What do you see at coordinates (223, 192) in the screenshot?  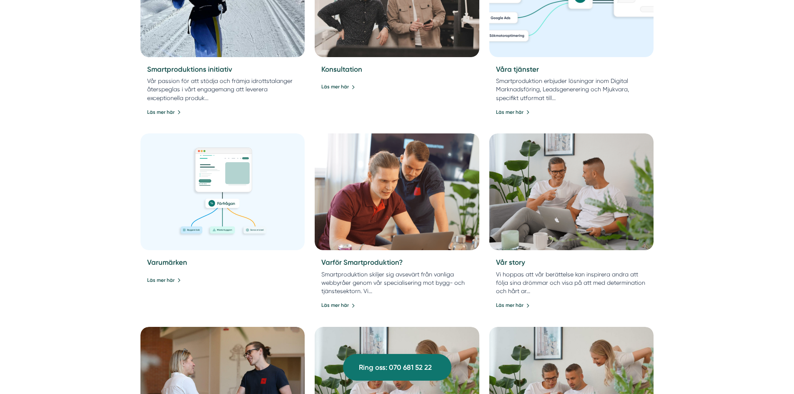 I see `img: Varumärken` at bounding box center [223, 192].